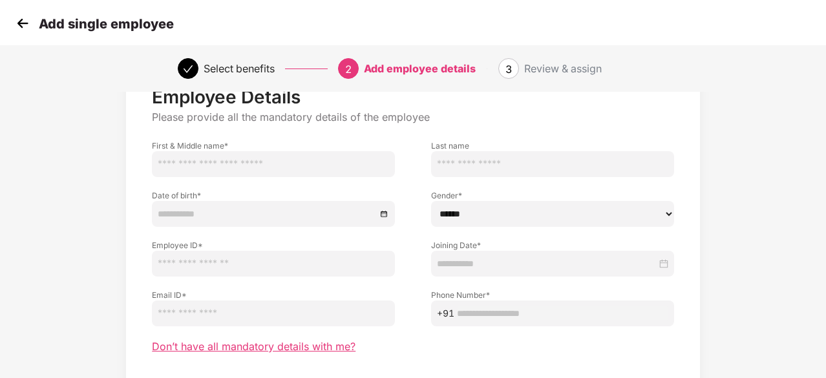  Describe the element at coordinates (348, 69) in the screenshot. I see `span: 2` at that location.